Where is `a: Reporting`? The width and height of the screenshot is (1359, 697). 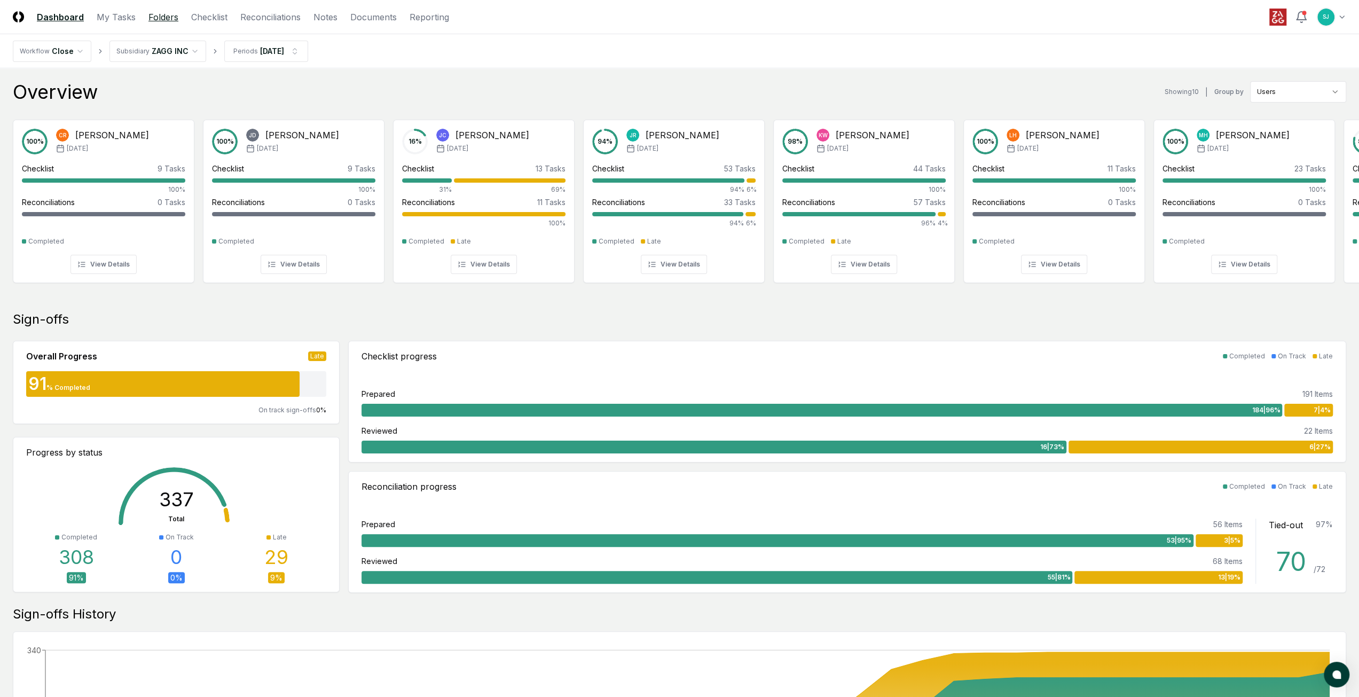
a: Reporting is located at coordinates (429, 17).